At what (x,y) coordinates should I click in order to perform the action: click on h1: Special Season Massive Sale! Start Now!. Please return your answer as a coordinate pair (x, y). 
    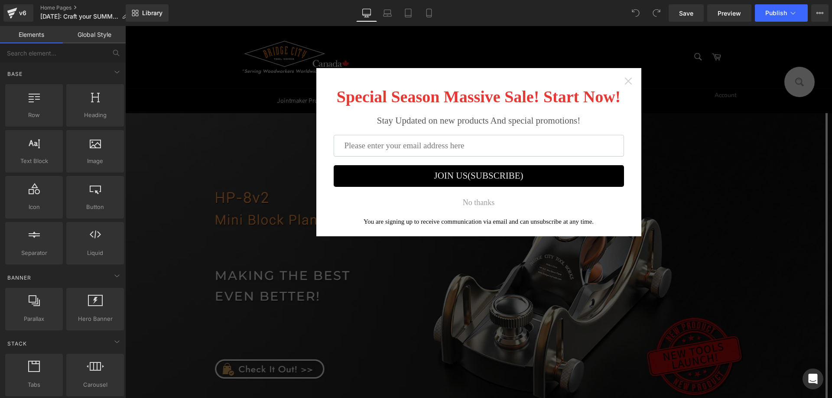
    Looking at the image, I should click on (353, 71).